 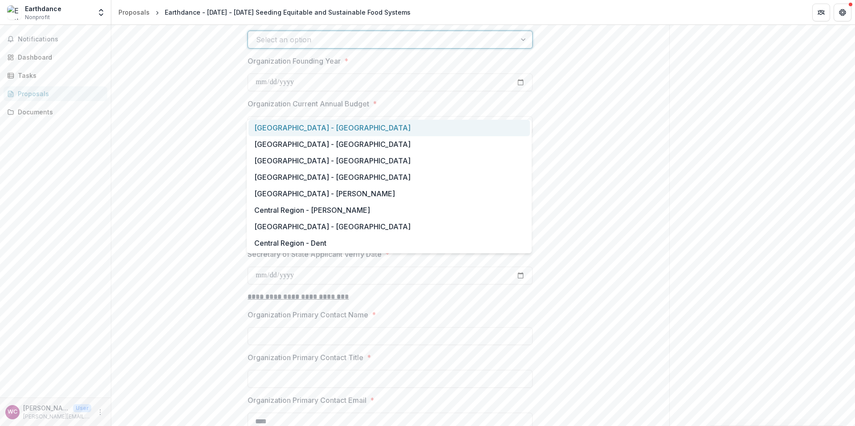 I want to click on div: Dashboard, so click(x=59, y=57).